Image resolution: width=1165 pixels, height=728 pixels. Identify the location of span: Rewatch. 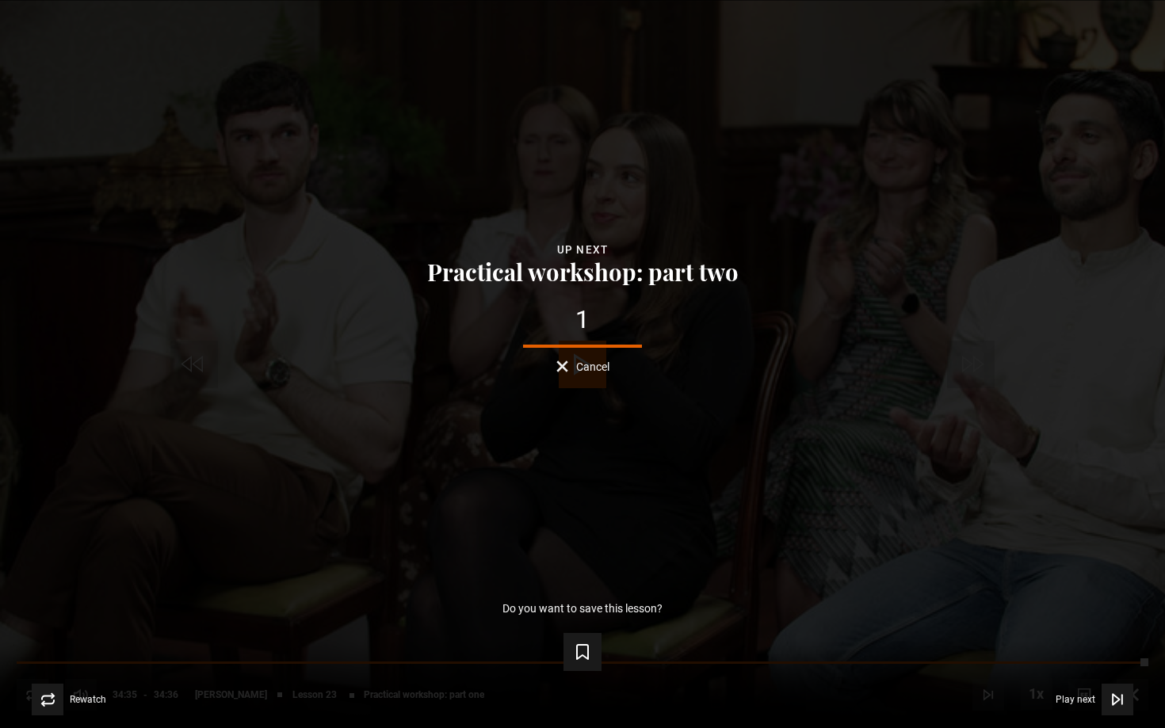
(88, 700).